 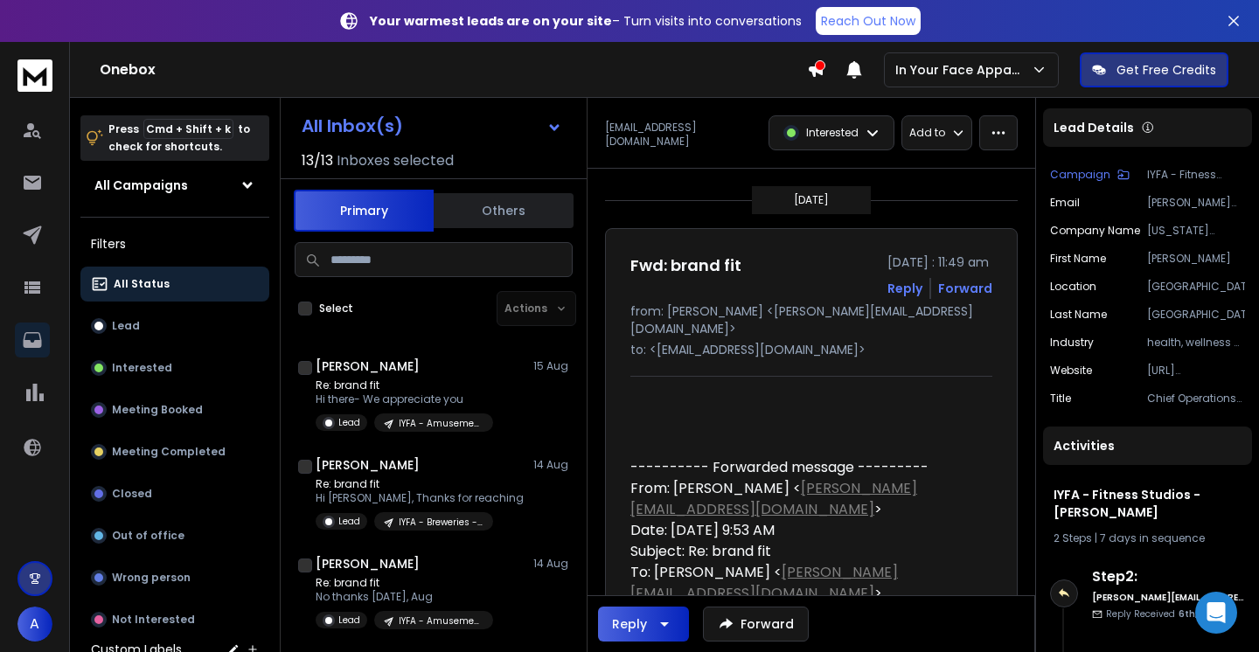 What do you see at coordinates (1065, 203) in the screenshot?
I see `p: Email` at bounding box center [1065, 203].